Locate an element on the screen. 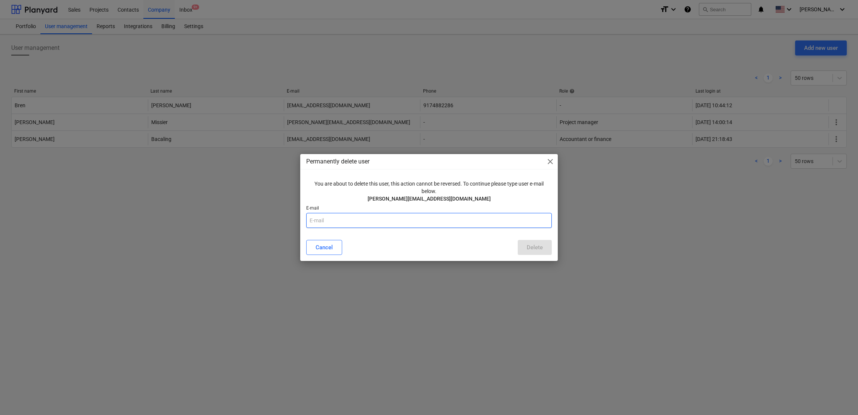 The image size is (858, 415). p: E-mail is located at coordinates (429, 209).